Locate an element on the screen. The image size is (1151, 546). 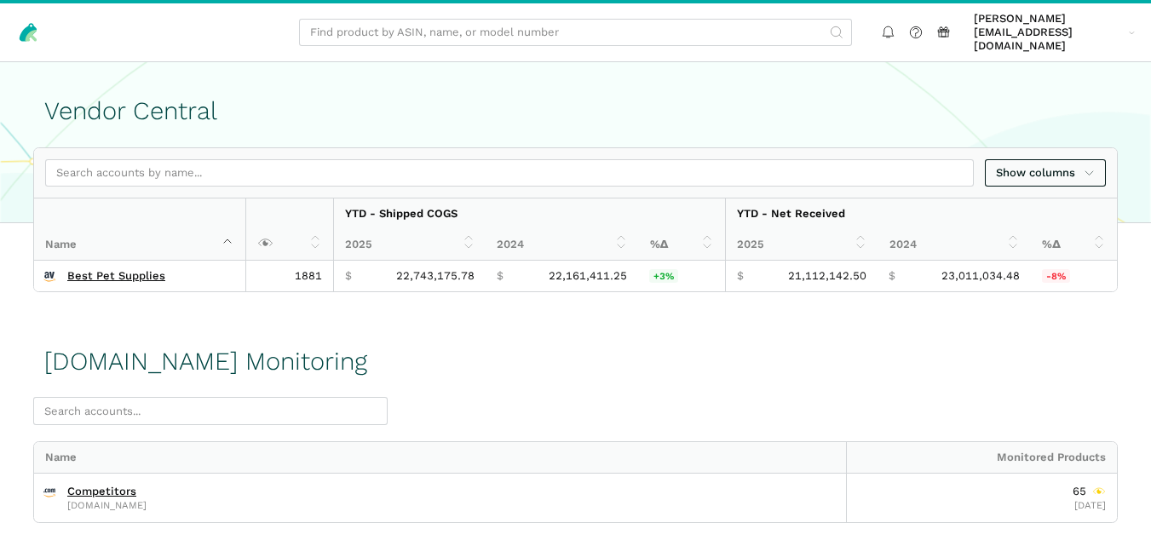
a: Competitors is located at coordinates (101, 492).